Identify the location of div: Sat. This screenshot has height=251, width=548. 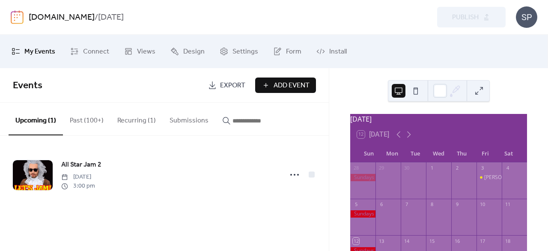
(509, 154).